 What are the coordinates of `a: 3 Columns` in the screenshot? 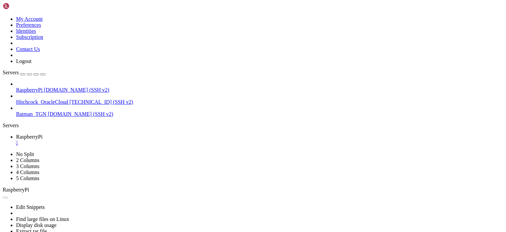 It's located at (28, 166).